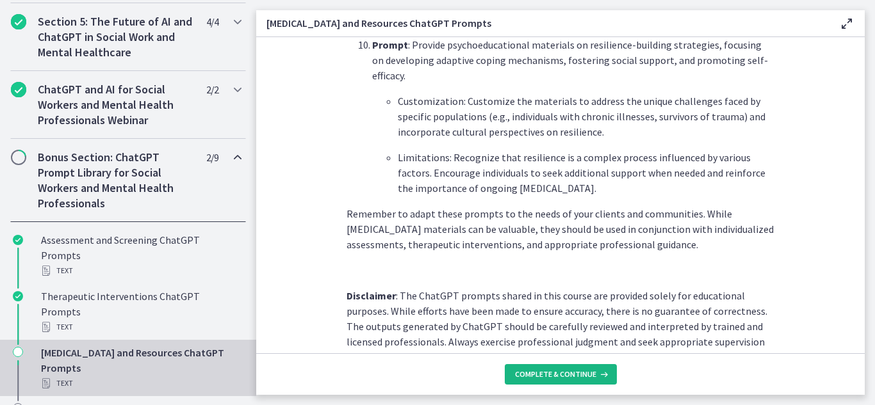  Describe the element at coordinates (586, 173) in the screenshot. I see `p: Limitations: Recognize that resilience is a complex process influenced by various factors. Encour...` at that location.